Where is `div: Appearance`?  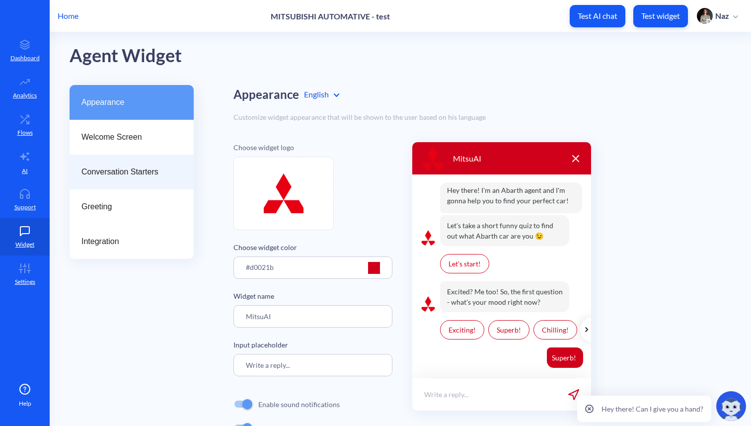 div: Appearance is located at coordinates (132, 102).